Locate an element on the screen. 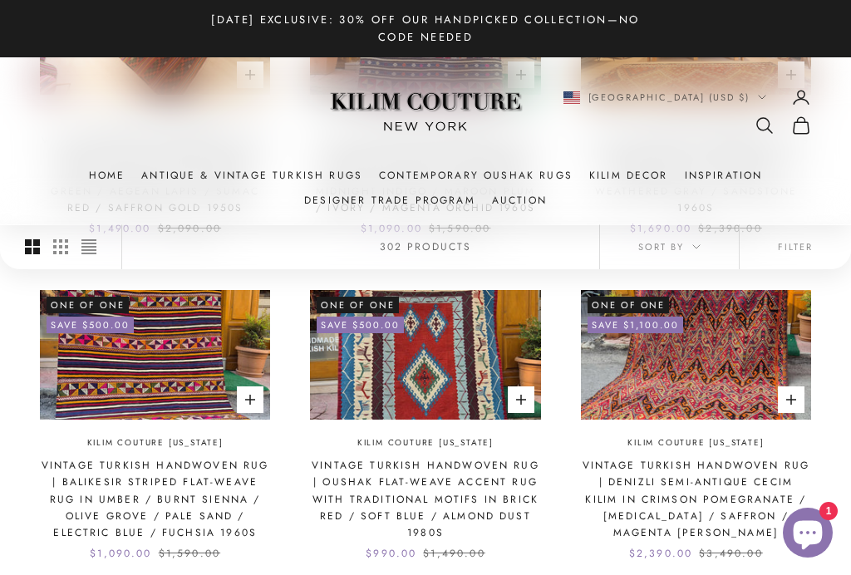 The height and width of the screenshot is (575, 851). button: Sort by is located at coordinates (669, 247).